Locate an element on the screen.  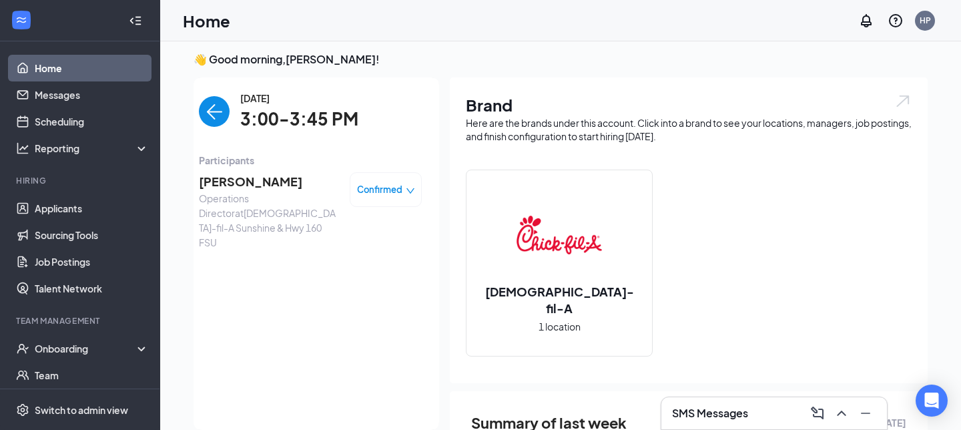
a: Job Postings is located at coordinates (91, 262).